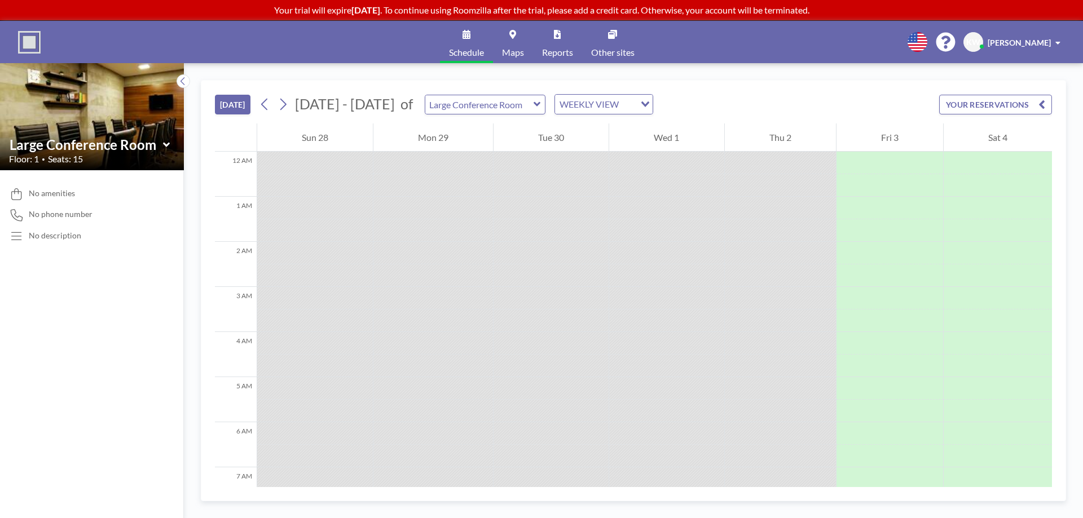 This screenshot has width=1083, height=518. What do you see at coordinates (236, 445) in the screenshot?
I see `div: 6 AM` at bounding box center [236, 445].